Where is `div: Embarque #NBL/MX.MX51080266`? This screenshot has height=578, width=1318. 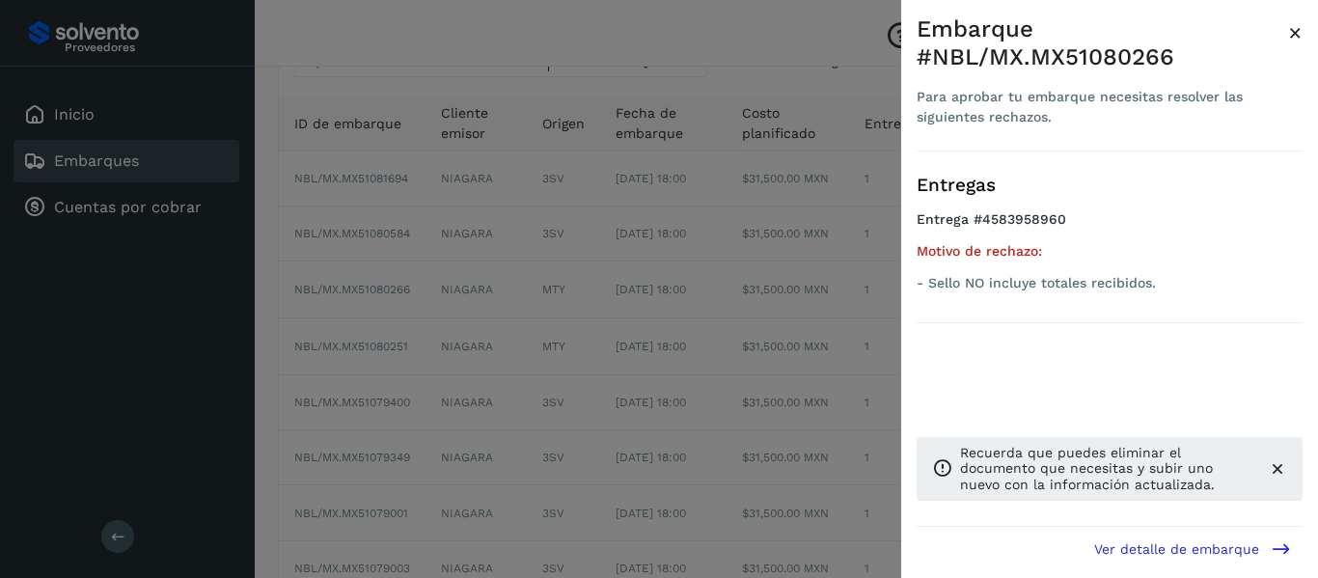
div: Embarque #NBL/MX.MX51080266 is located at coordinates (1102, 43).